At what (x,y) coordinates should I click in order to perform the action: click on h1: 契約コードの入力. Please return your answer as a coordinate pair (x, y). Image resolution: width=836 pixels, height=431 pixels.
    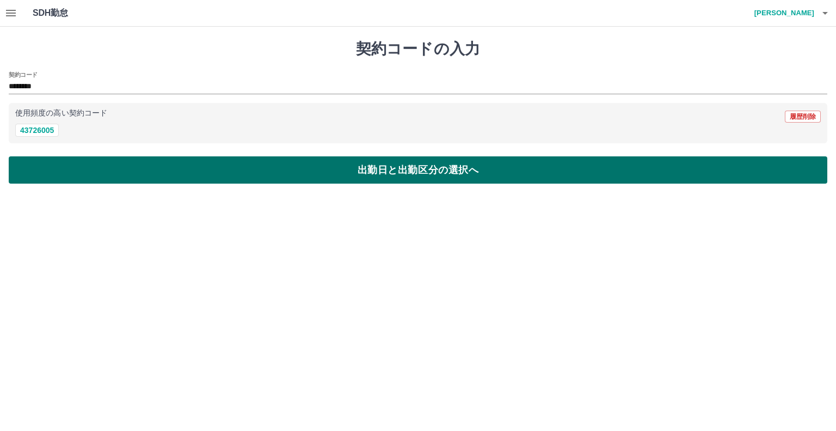
    Looking at the image, I should click on (418, 49).